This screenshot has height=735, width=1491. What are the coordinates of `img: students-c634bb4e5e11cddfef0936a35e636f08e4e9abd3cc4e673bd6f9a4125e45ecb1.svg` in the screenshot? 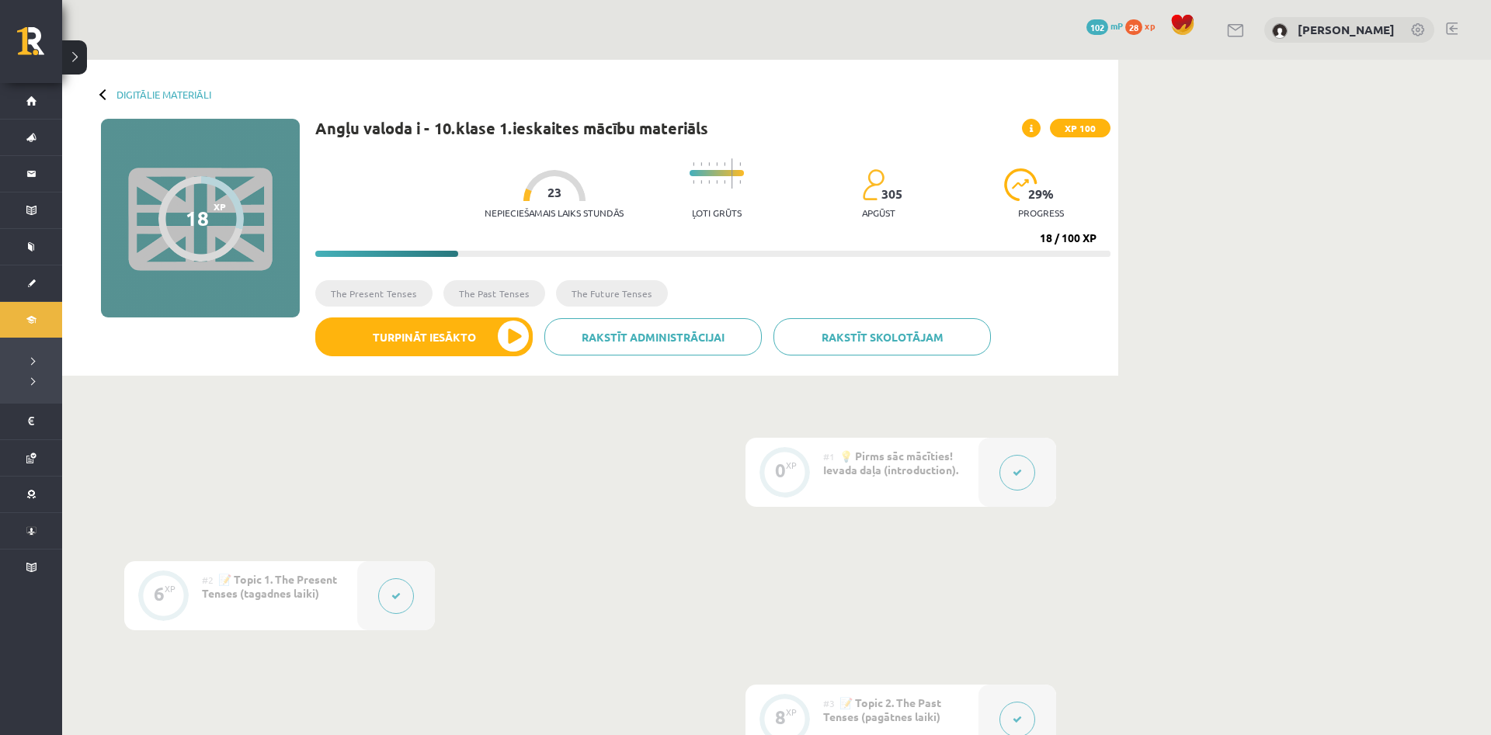 It's located at (873, 185).